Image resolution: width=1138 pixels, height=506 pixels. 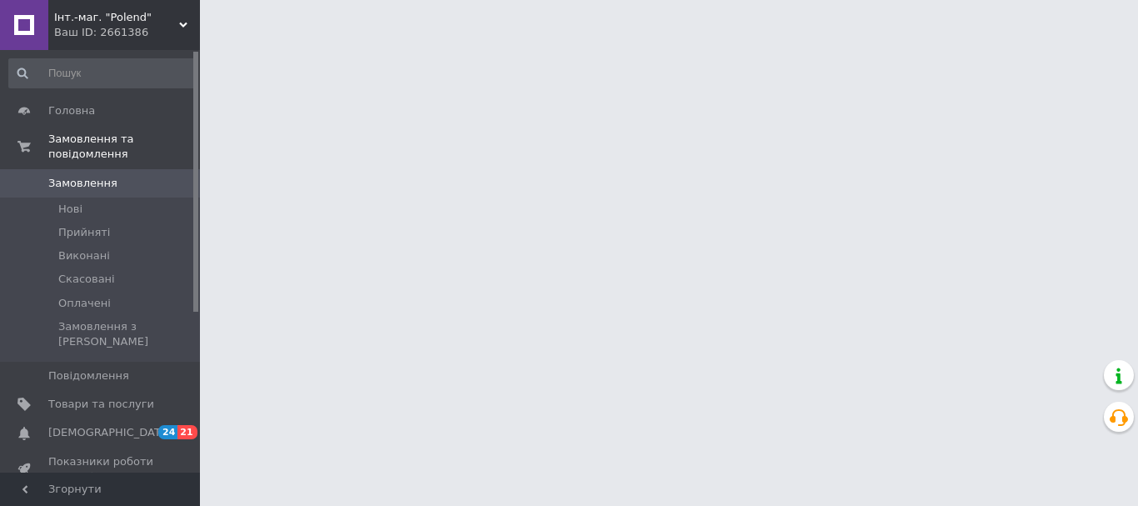 I want to click on span: Виконані, so click(x=84, y=256).